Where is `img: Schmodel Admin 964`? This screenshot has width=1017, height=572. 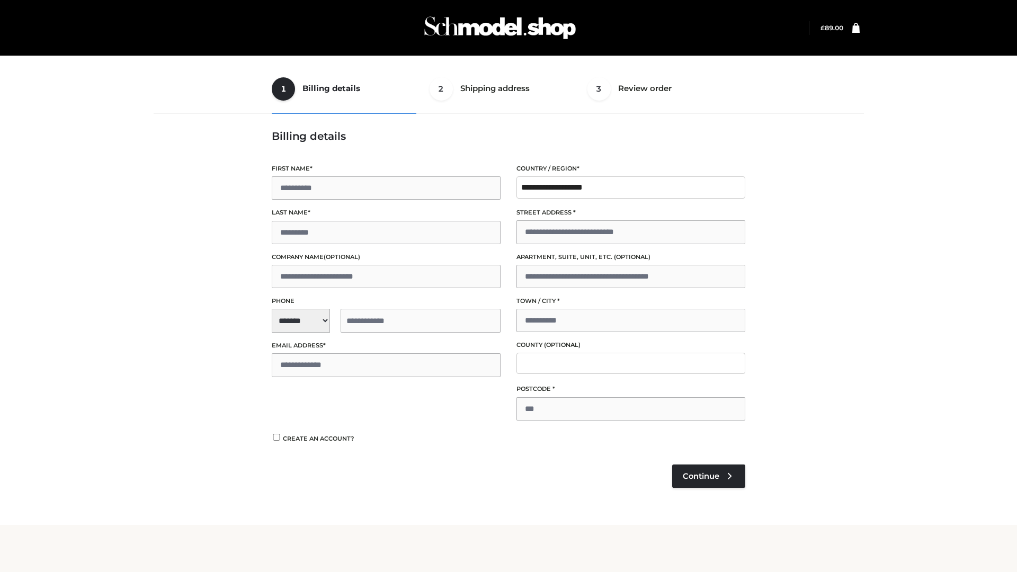
img: Schmodel Admin 964 is located at coordinates (500, 28).